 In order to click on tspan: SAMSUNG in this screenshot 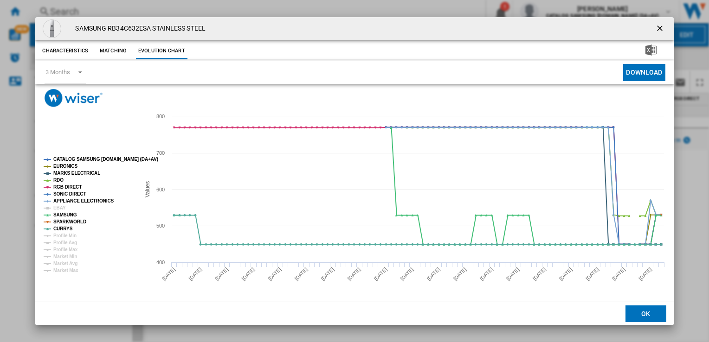, I will do `click(65, 215)`.